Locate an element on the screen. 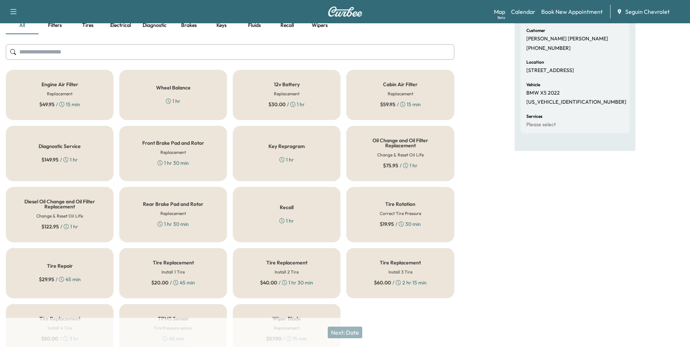 The image size is (690, 347). button: Diagnostic is located at coordinates (155, 25).